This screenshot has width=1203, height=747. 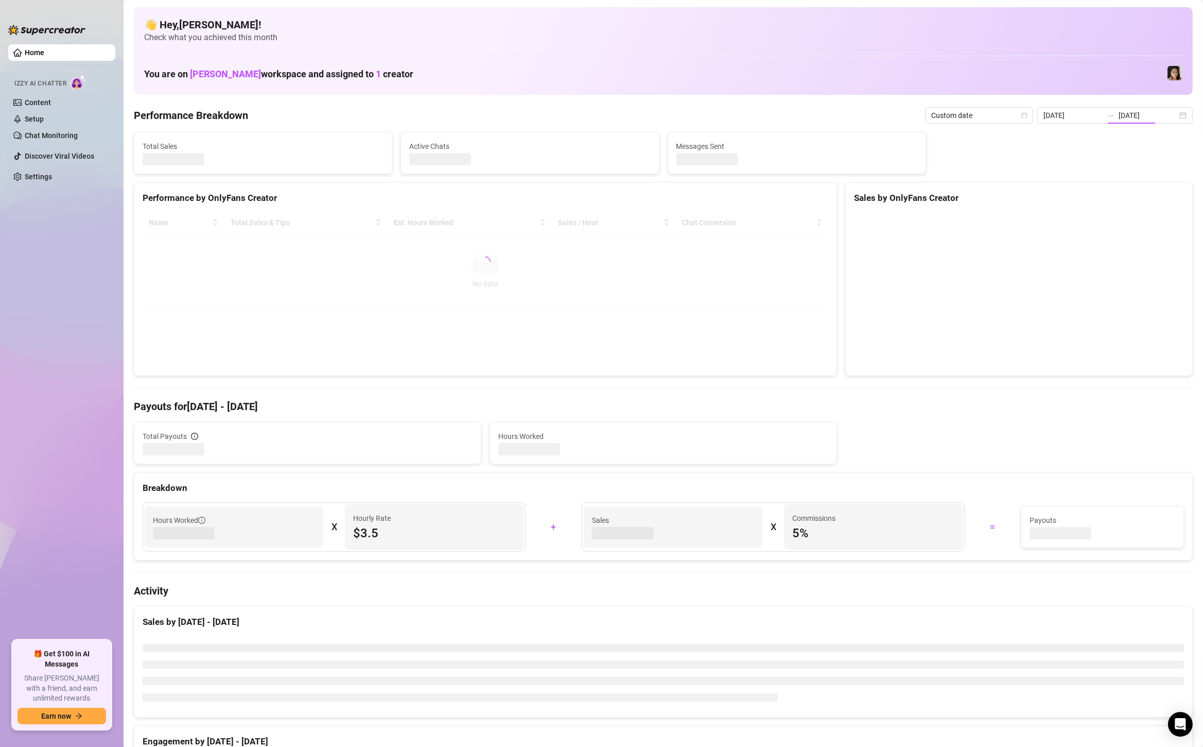 What do you see at coordinates (40, 83) in the screenshot?
I see `span: Izzy AI Chatter` at bounding box center [40, 83].